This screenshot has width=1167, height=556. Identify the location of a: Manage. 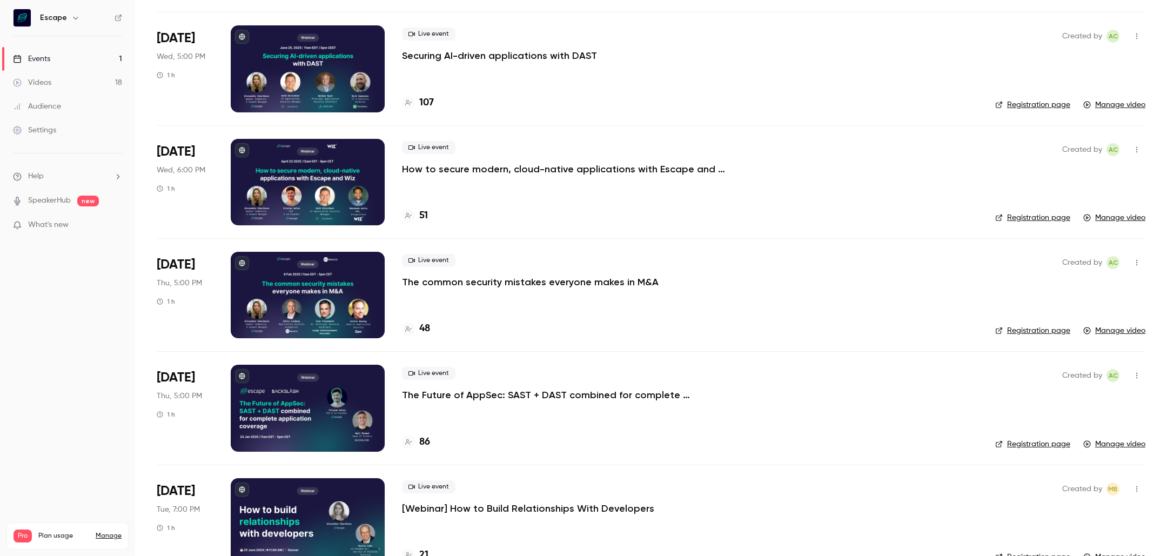
(109, 536).